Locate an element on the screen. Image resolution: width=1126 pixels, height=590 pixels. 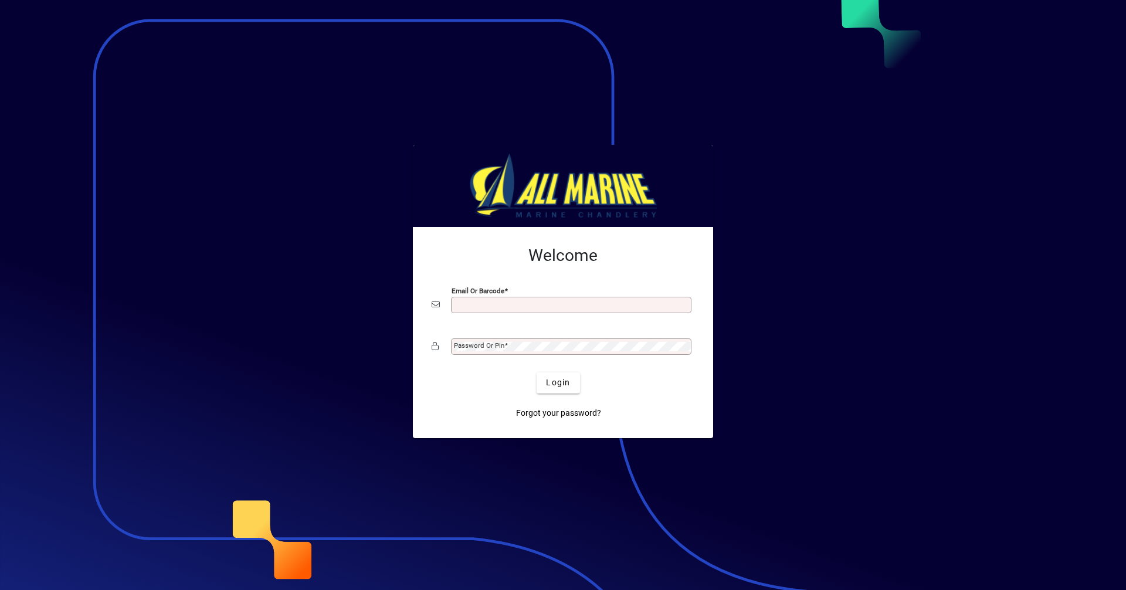
mat-label: Password or Pin is located at coordinates (479, 345).